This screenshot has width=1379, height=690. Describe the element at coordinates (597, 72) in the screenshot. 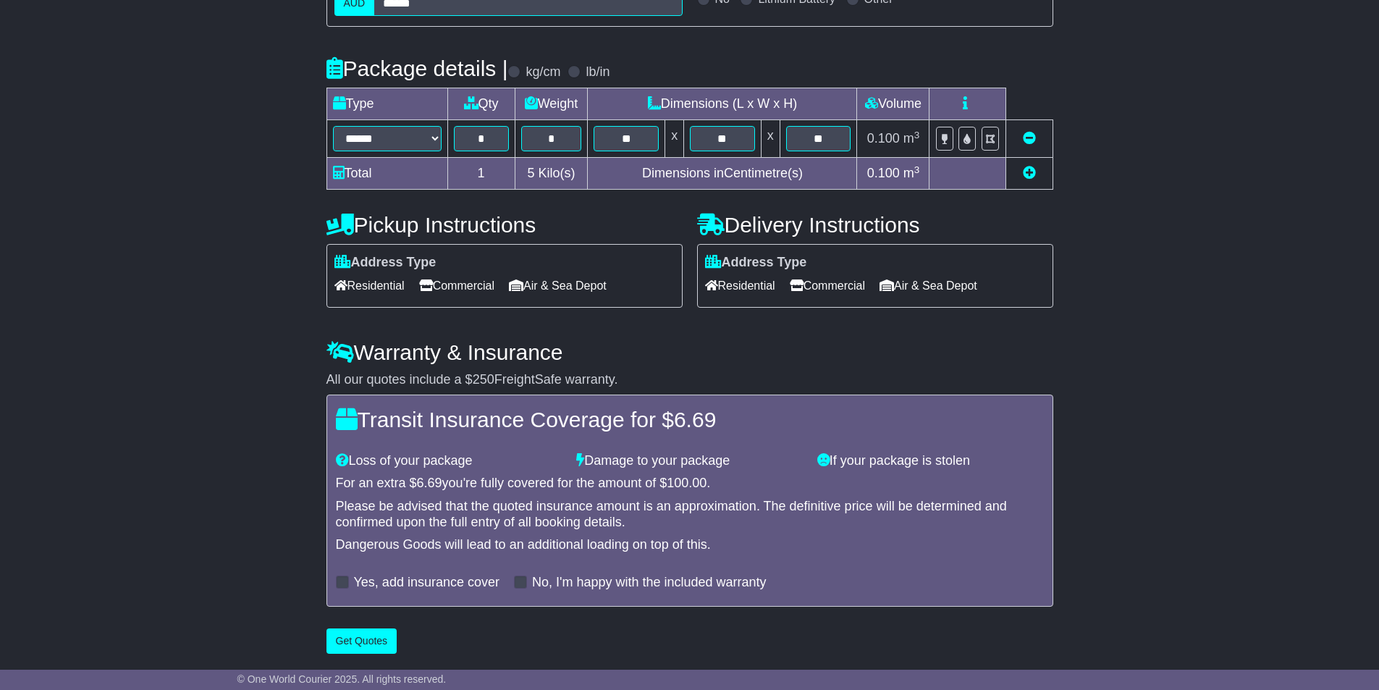

I see `label: lb/in` at that location.